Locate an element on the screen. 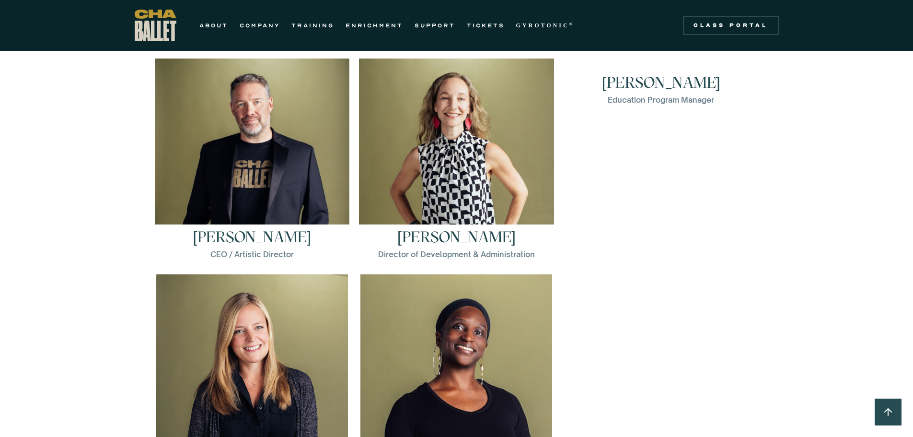 Image resolution: width=913 pixels, height=437 pixels. div: CEO / Artistic Director is located at coordinates (252, 254).